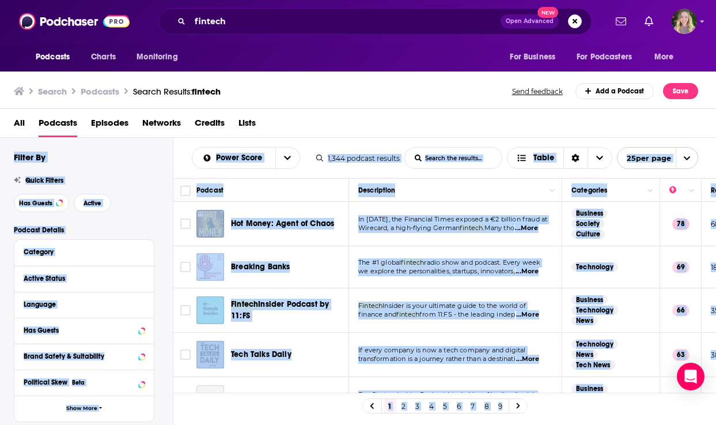 The image size is (716, 425). I want to click on span: Has Guests, so click(36, 203).